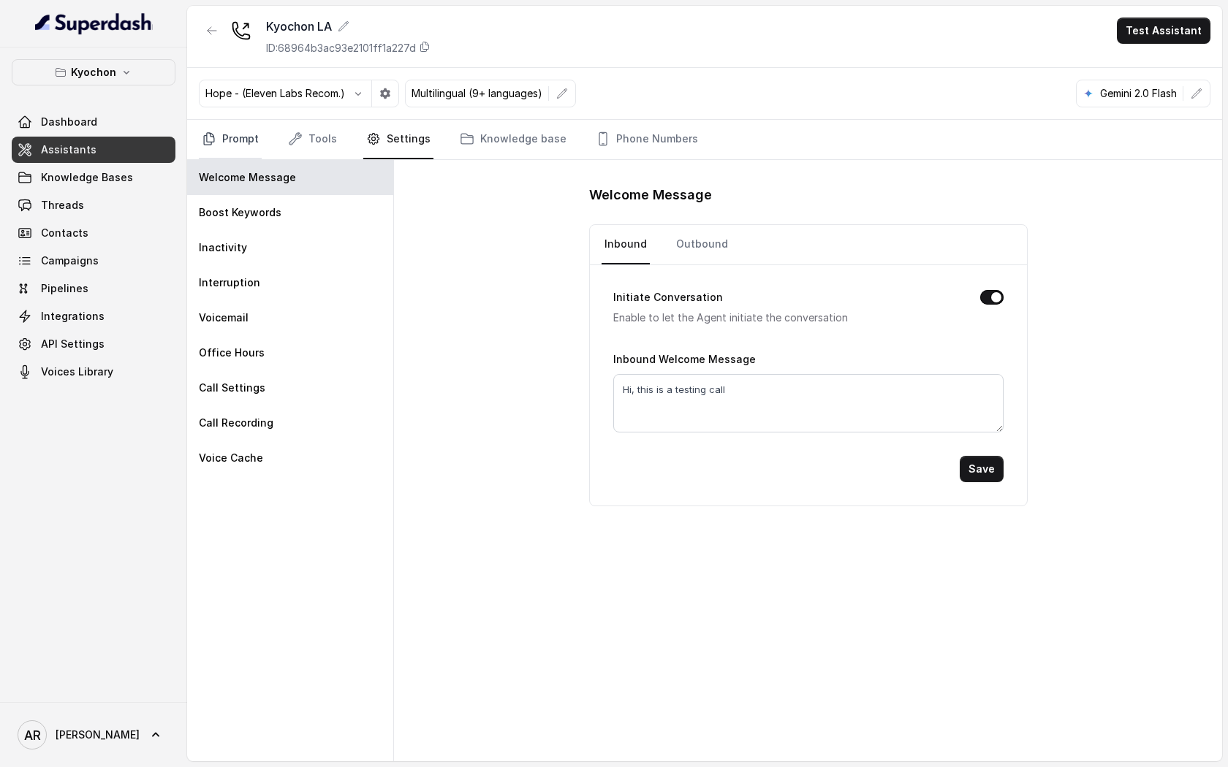 The width and height of the screenshot is (1228, 767). Describe the element at coordinates (236, 423) in the screenshot. I see `p: Call Recording` at that location.